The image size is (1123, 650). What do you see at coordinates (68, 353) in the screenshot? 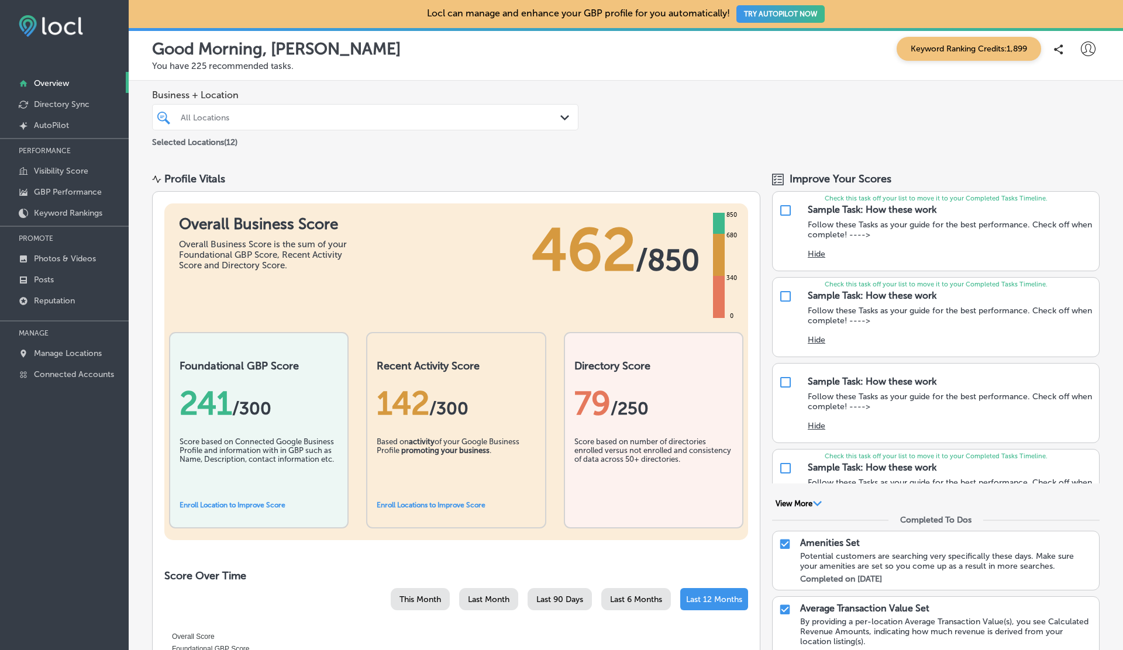
I see `p: Manage Locations` at bounding box center [68, 353].